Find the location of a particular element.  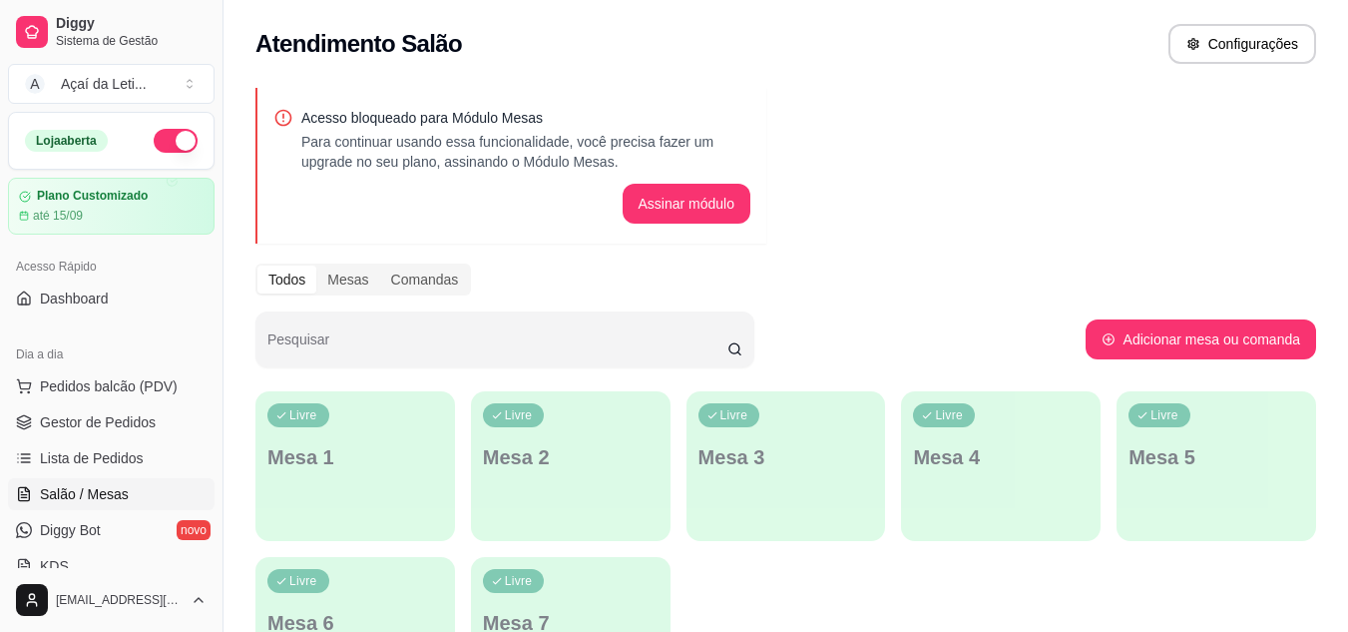

a: Dashboard is located at coordinates (111, 298).